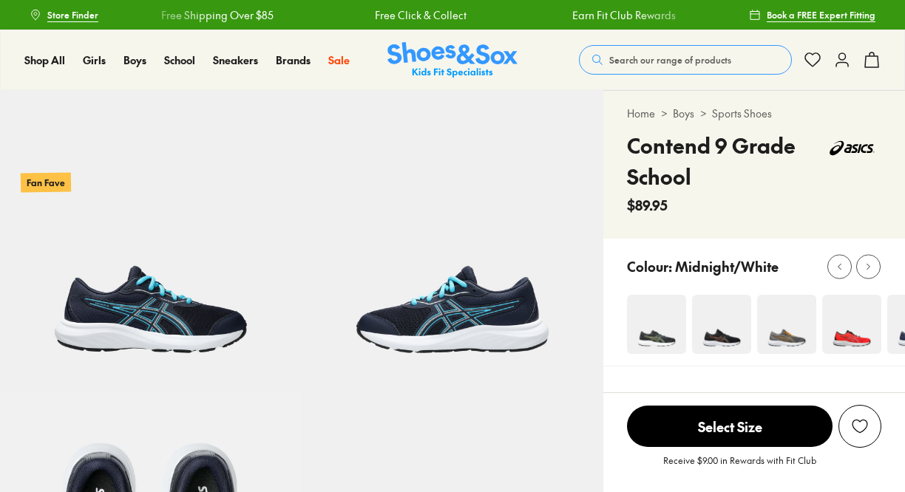 The height and width of the screenshot is (492, 905). What do you see at coordinates (620, 15) in the screenshot?
I see `a: Earn Fit Club Rewards` at bounding box center [620, 15].